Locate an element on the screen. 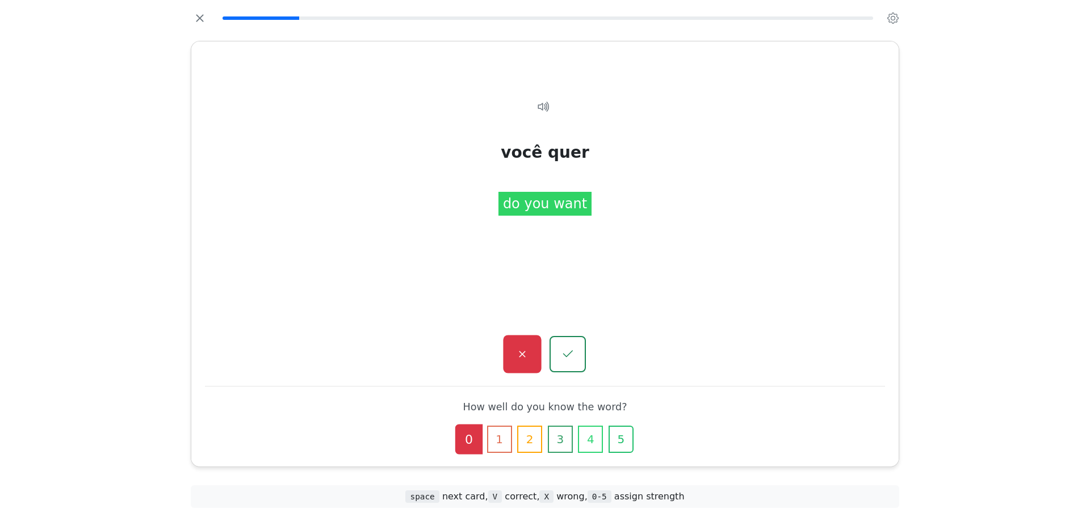  span: 0-5 is located at coordinates (599, 497).